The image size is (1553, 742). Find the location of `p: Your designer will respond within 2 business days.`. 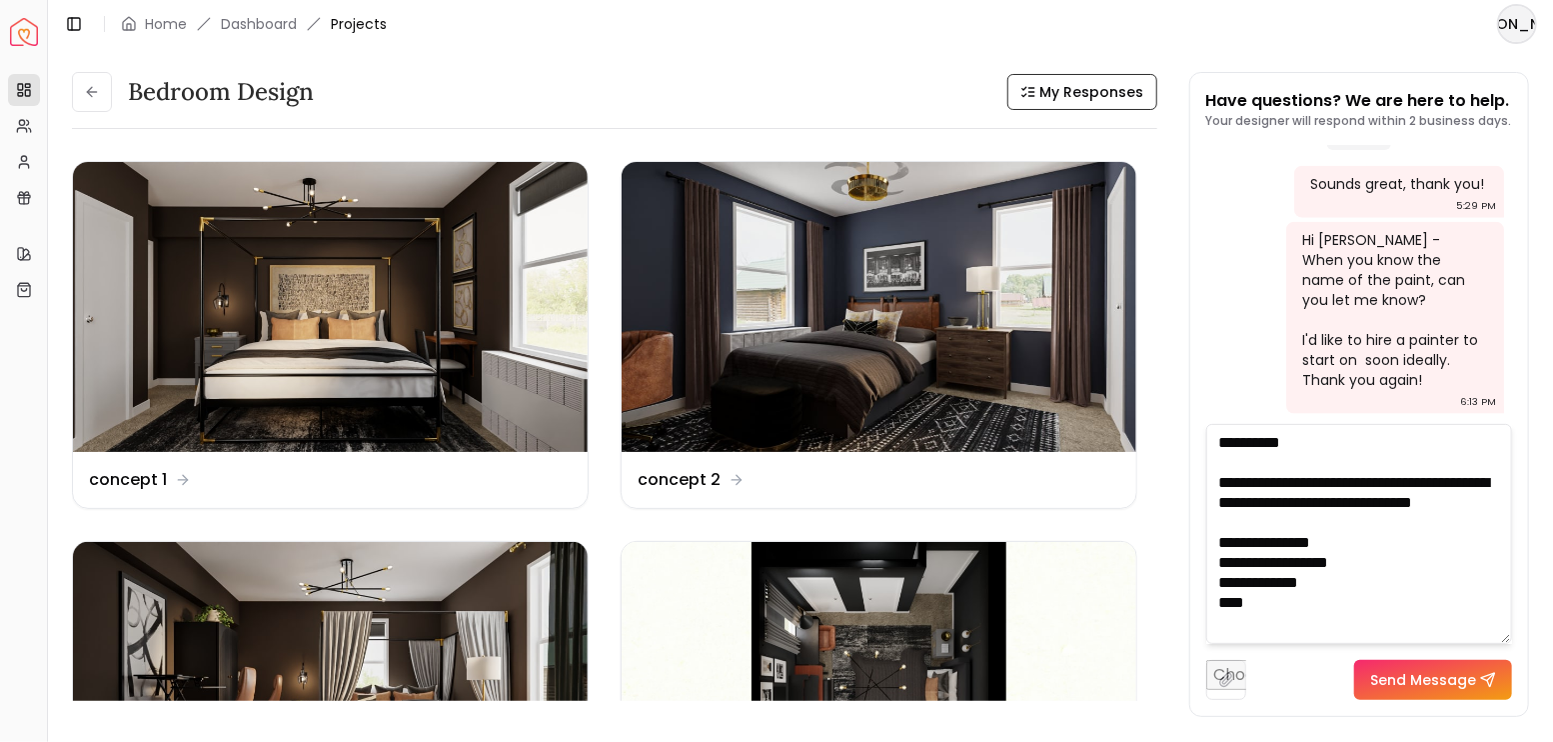

p: Your designer will respond within 2 business days. is located at coordinates (1360, 121).